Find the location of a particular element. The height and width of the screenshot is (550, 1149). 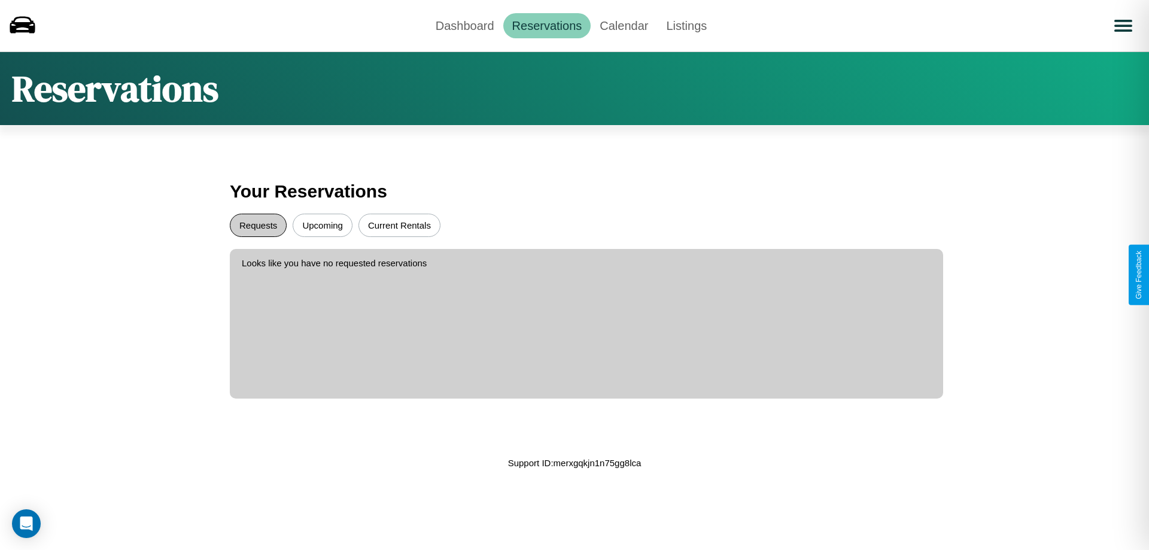

a: Reservations is located at coordinates (547, 26).